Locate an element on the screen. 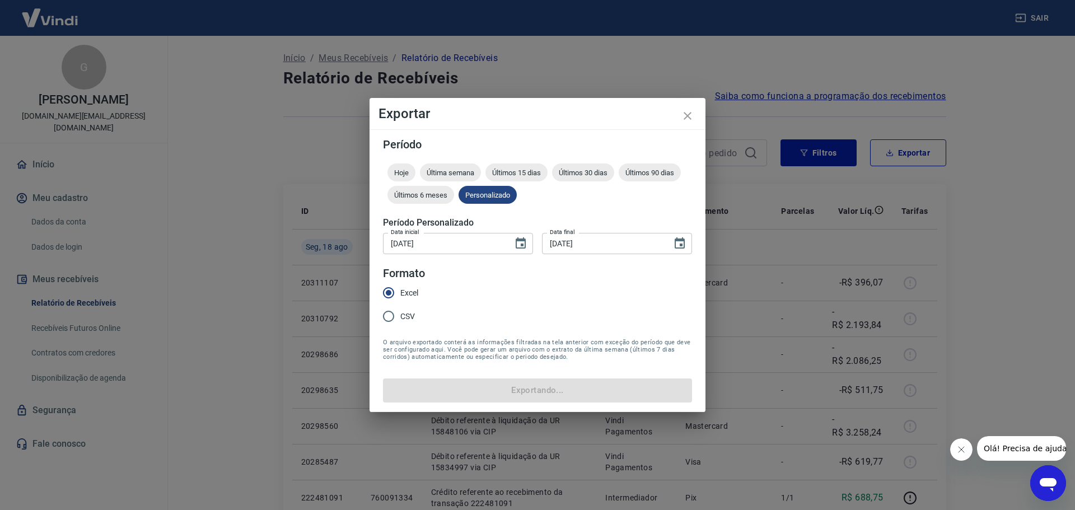  h4: Exportar is located at coordinates (538, 114).